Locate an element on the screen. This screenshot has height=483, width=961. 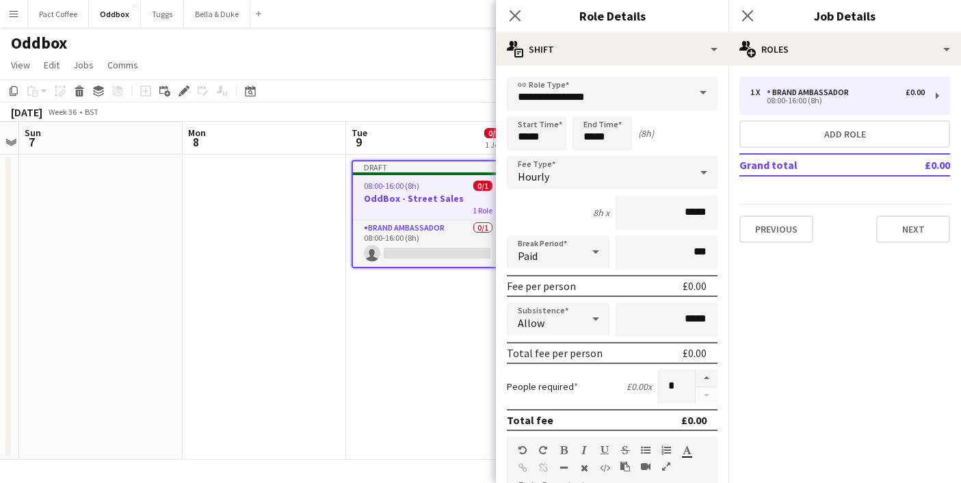
button: HTML Code is located at coordinates (604, 468).